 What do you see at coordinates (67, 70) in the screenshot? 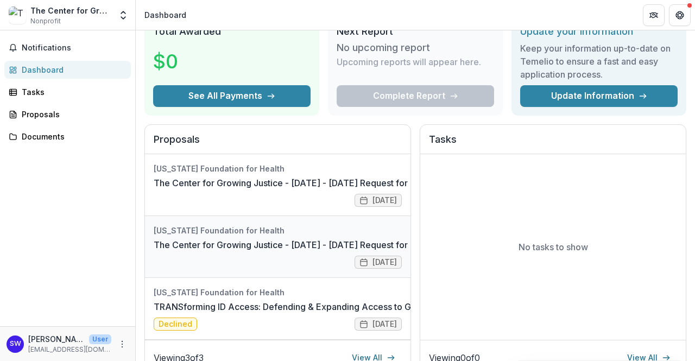
I see `a: Dashboard` at bounding box center [67, 70].